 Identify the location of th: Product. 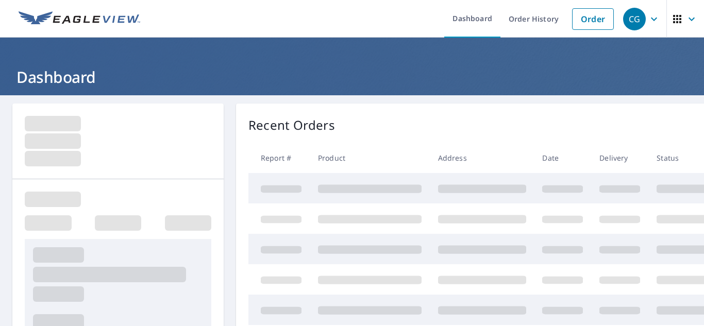
(370, 158).